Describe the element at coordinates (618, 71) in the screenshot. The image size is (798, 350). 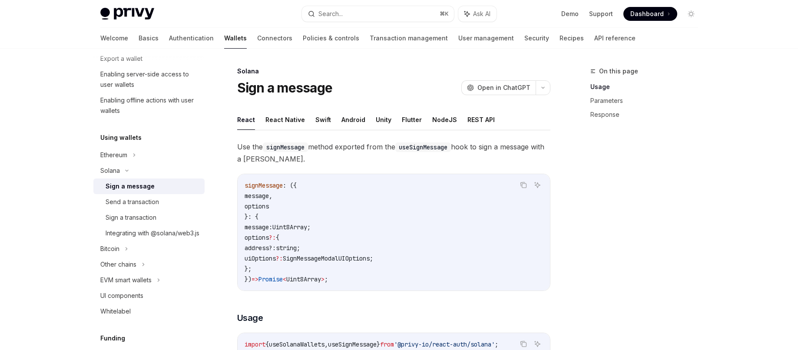
I see `span: On this page` at that location.